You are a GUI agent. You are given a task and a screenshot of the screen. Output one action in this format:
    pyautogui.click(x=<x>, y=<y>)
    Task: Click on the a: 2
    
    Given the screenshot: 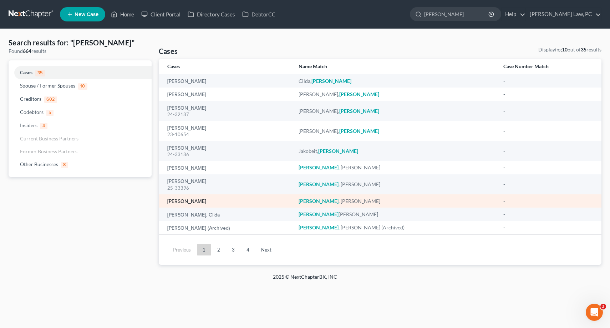 What is the action you would take?
    pyautogui.click(x=219, y=249)
    